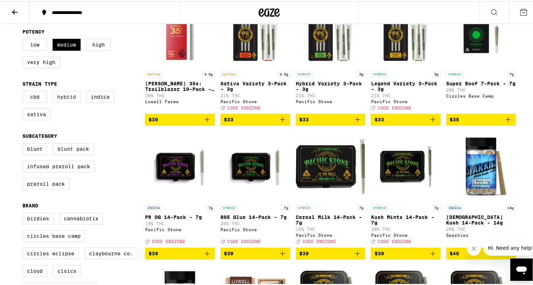 This screenshot has height=285, width=533. What do you see at coordinates (481, 82) in the screenshot?
I see `p: Super Boof 7-Pack - 7g` at bounding box center [481, 82].